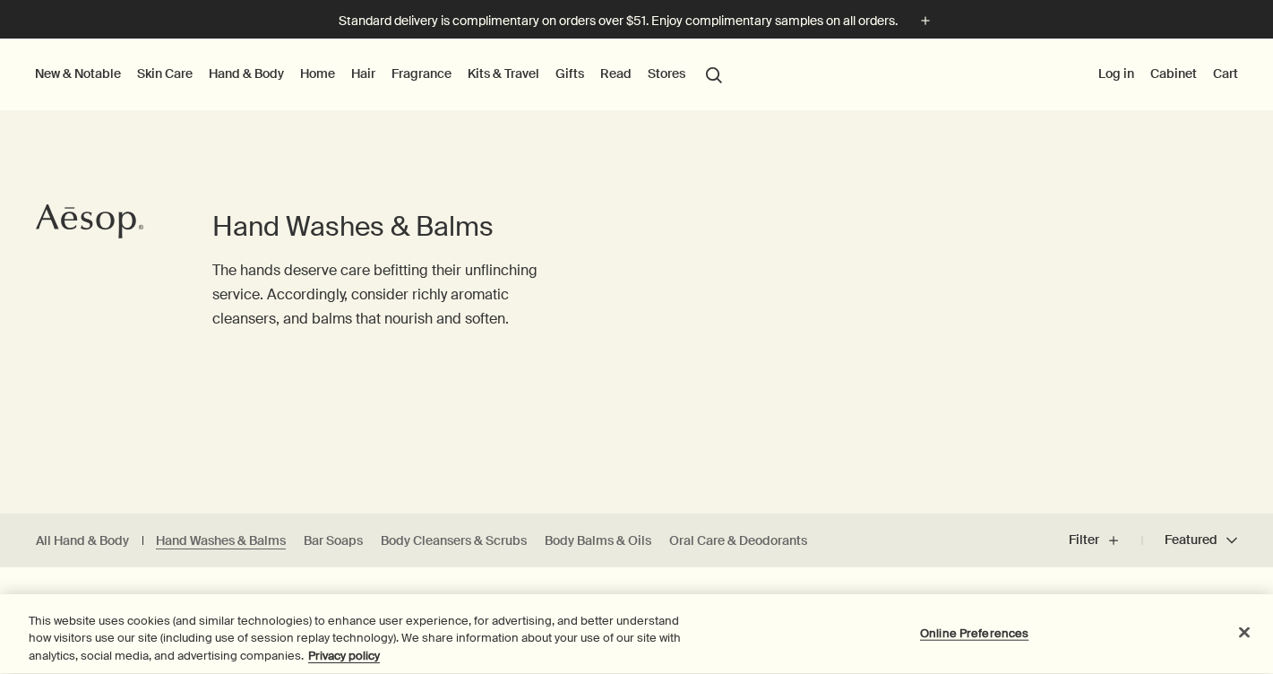  What do you see at coordinates (1168, 74) in the screenshot?
I see `nav: supplementary` at bounding box center [1168, 74].